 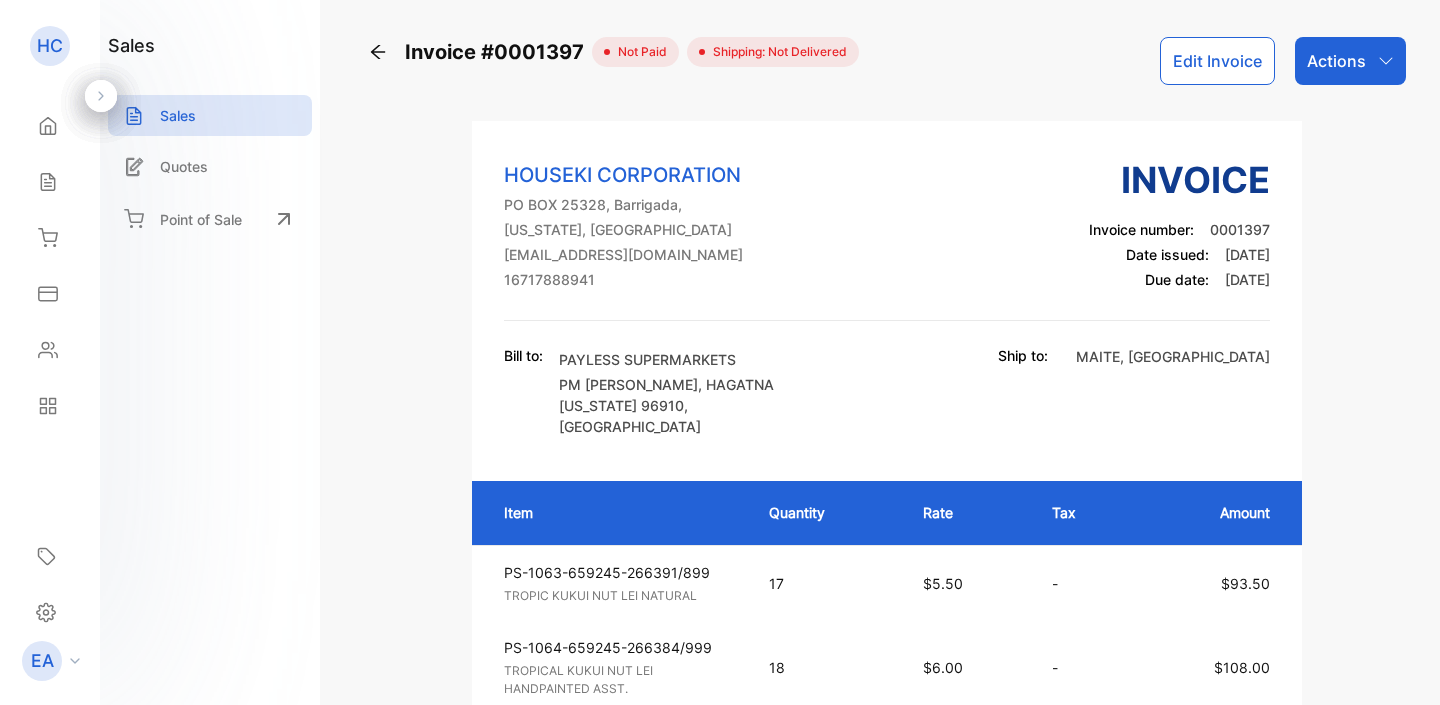 I want to click on p: 18, so click(x=826, y=667).